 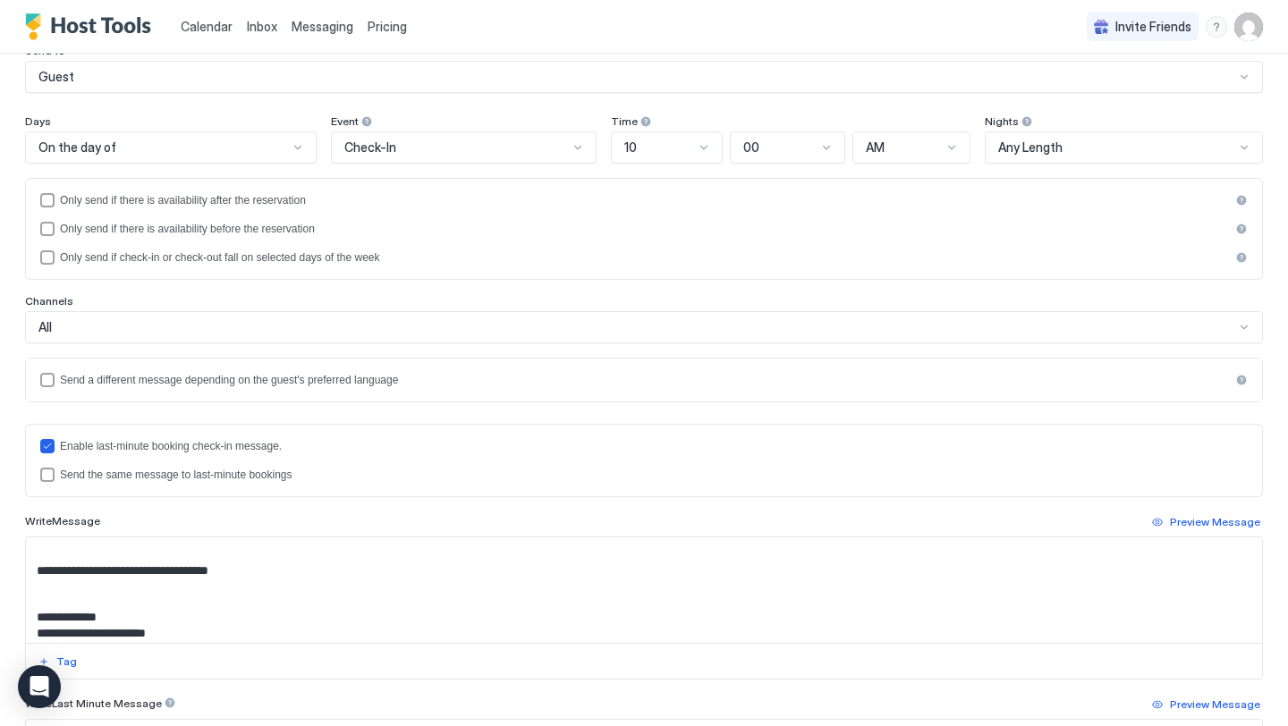 What do you see at coordinates (92, 27) in the screenshot?
I see `div: Host Tools Logo` at bounding box center [92, 27].